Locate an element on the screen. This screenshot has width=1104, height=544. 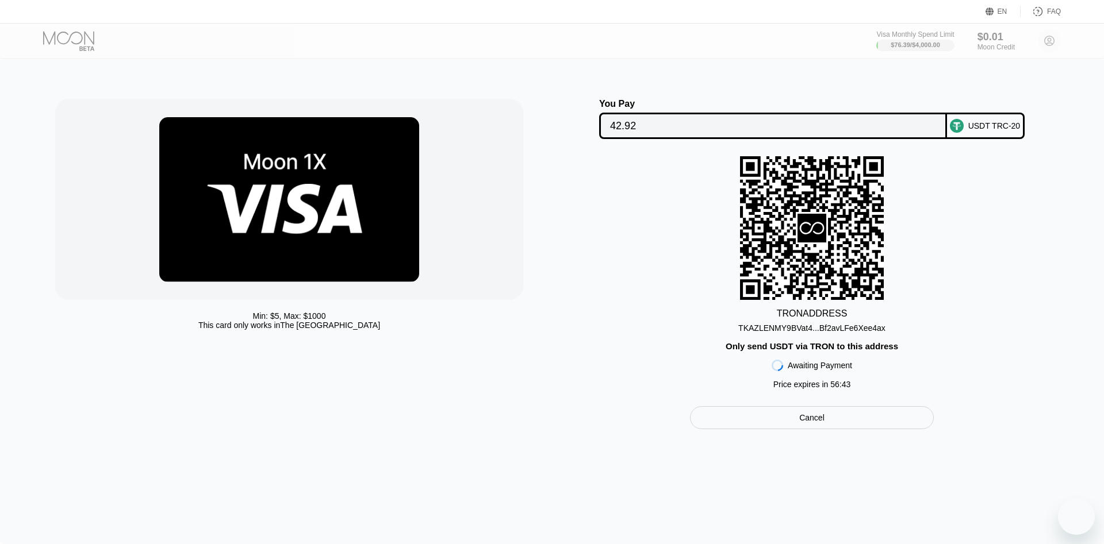
div: Visa Monthly Spend Limit$76.39/$4,000.00 is located at coordinates (915, 41).